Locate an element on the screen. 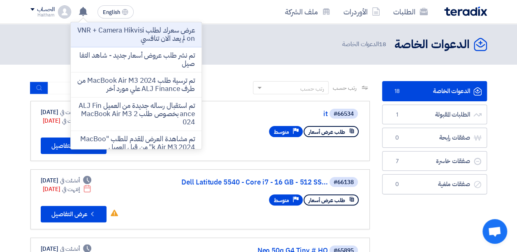 The height and width of the screenshot is (252, 517). span: 7 is located at coordinates (397, 161).